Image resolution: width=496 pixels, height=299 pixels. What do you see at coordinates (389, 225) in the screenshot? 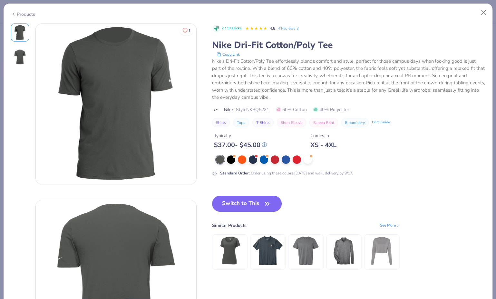
I see `div: See More` at bounding box center [389, 225].